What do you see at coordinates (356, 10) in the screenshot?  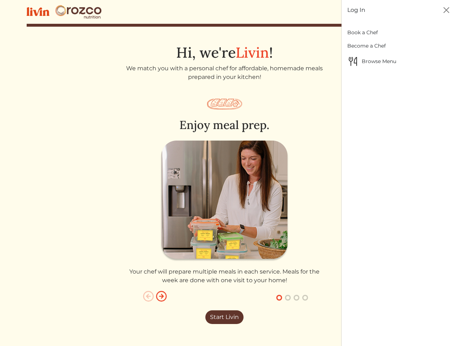 I see `a: Log In` at bounding box center [356, 10].